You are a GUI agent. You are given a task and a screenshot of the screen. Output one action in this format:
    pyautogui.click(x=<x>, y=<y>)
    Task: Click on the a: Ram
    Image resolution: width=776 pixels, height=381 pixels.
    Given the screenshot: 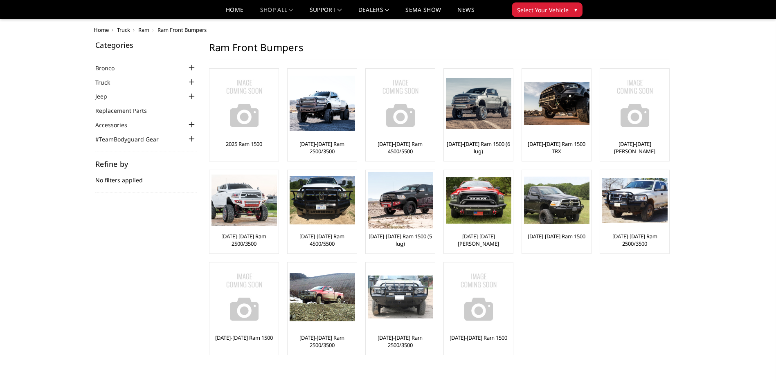 What is the action you would take?
    pyautogui.click(x=143, y=30)
    